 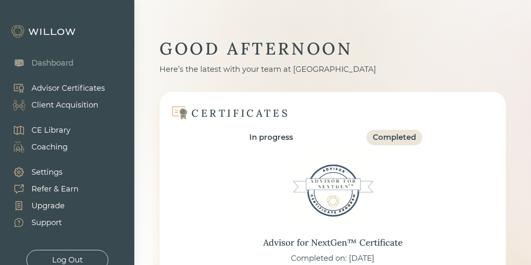 I want to click on div: Settings, so click(x=47, y=172).